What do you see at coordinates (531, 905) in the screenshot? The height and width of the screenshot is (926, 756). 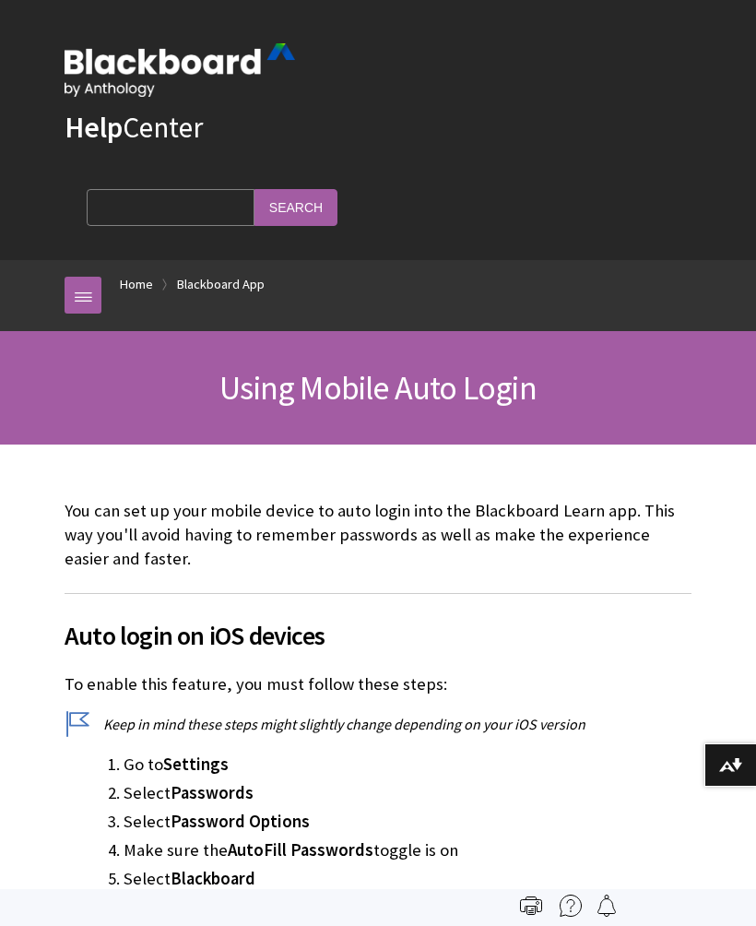 I see `img: Print` at bounding box center [531, 905].